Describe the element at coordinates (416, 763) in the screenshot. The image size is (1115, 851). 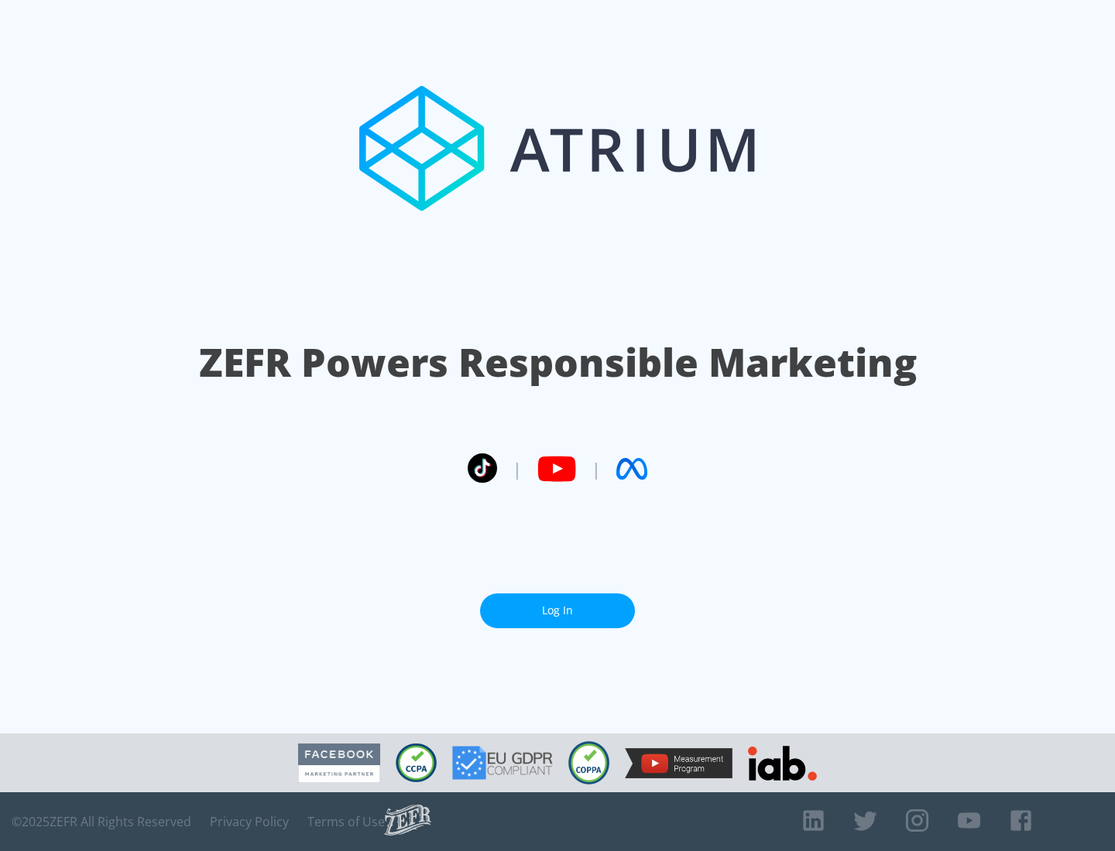
I see `img: CCPA Compliant` at that location.